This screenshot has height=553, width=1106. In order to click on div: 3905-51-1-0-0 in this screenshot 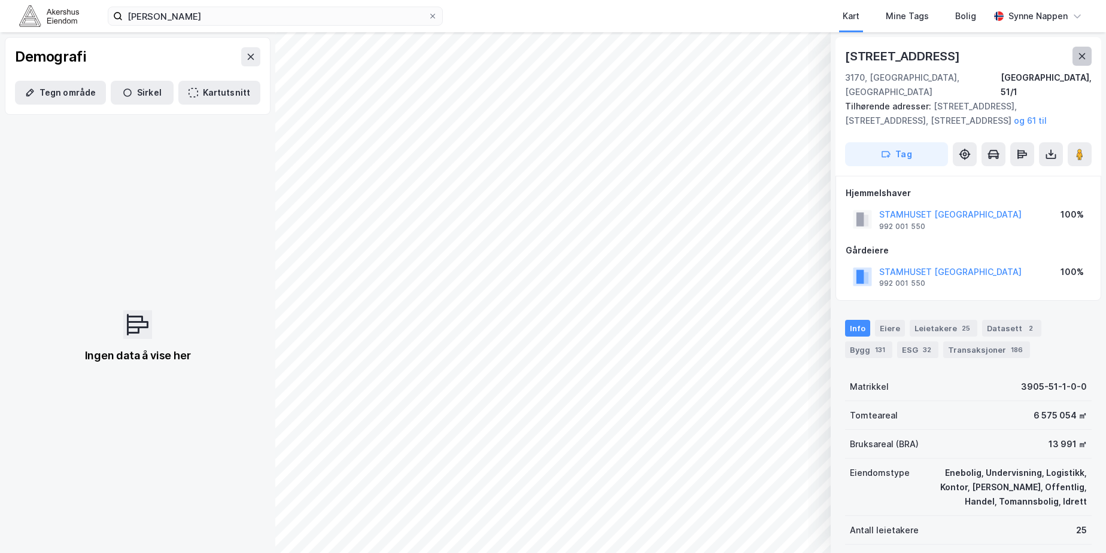, I will do `click(1053, 387)`.